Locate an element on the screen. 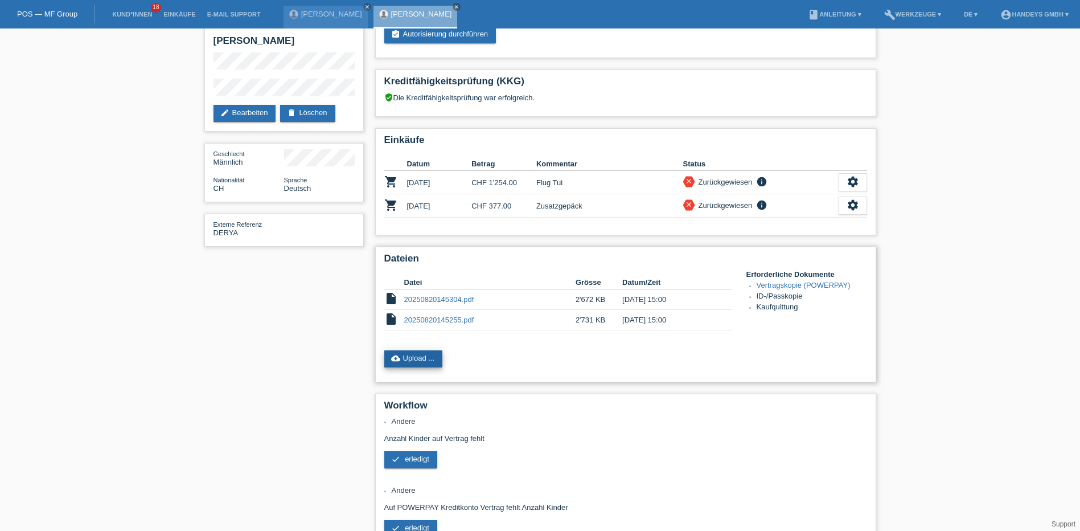 This screenshot has height=531, width=1080. th: Betrag is located at coordinates (504, 164).